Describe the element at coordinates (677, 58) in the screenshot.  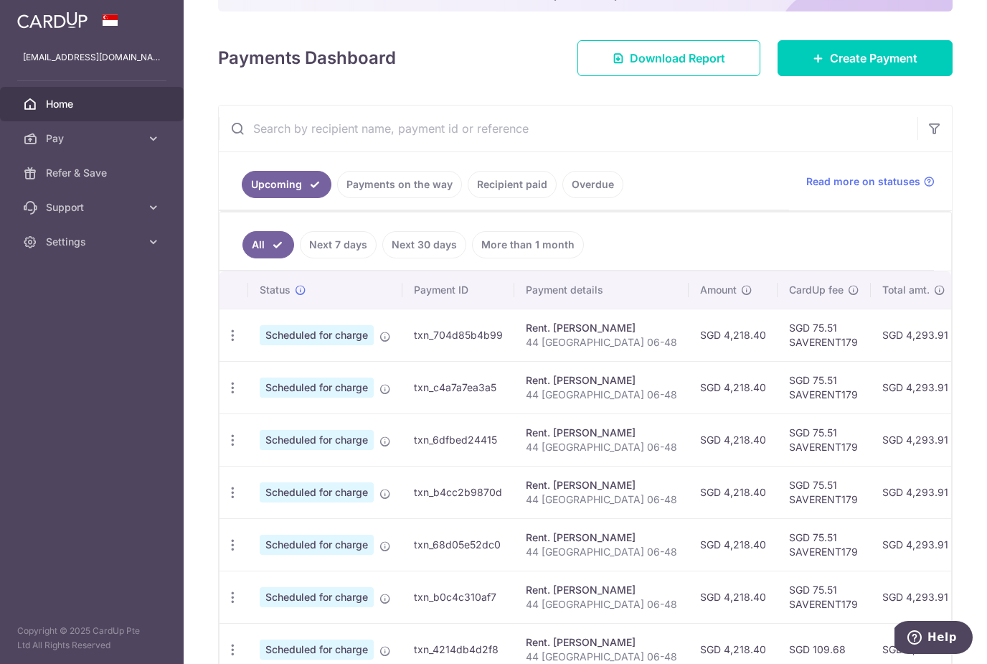
I see `span: Download Report` at that location.